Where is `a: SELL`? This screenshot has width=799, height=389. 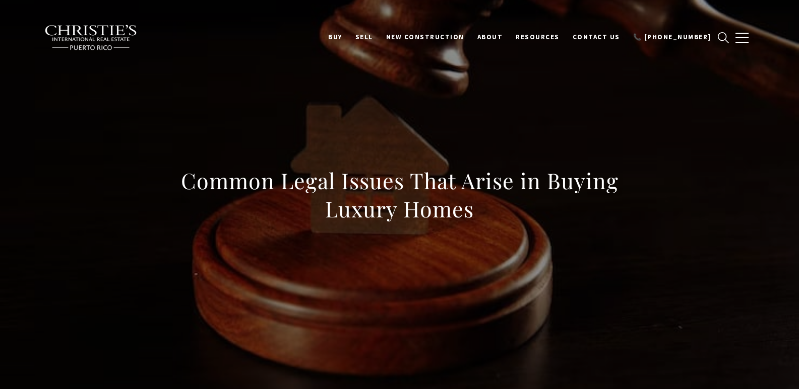 a: SELL is located at coordinates (364, 37).